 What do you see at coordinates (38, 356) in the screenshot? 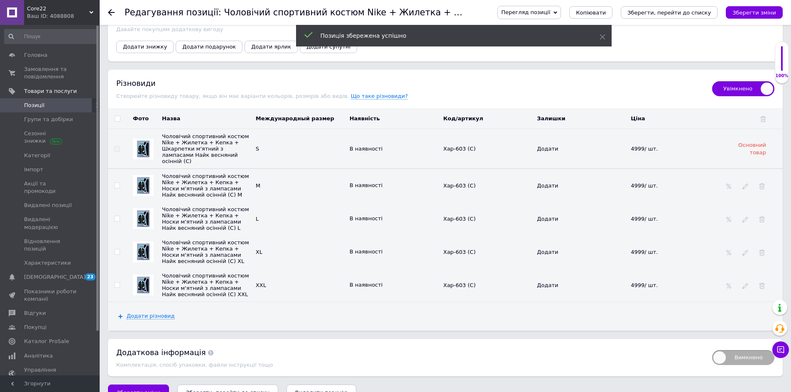
I see `span: Аналітика` at bounding box center [38, 356].